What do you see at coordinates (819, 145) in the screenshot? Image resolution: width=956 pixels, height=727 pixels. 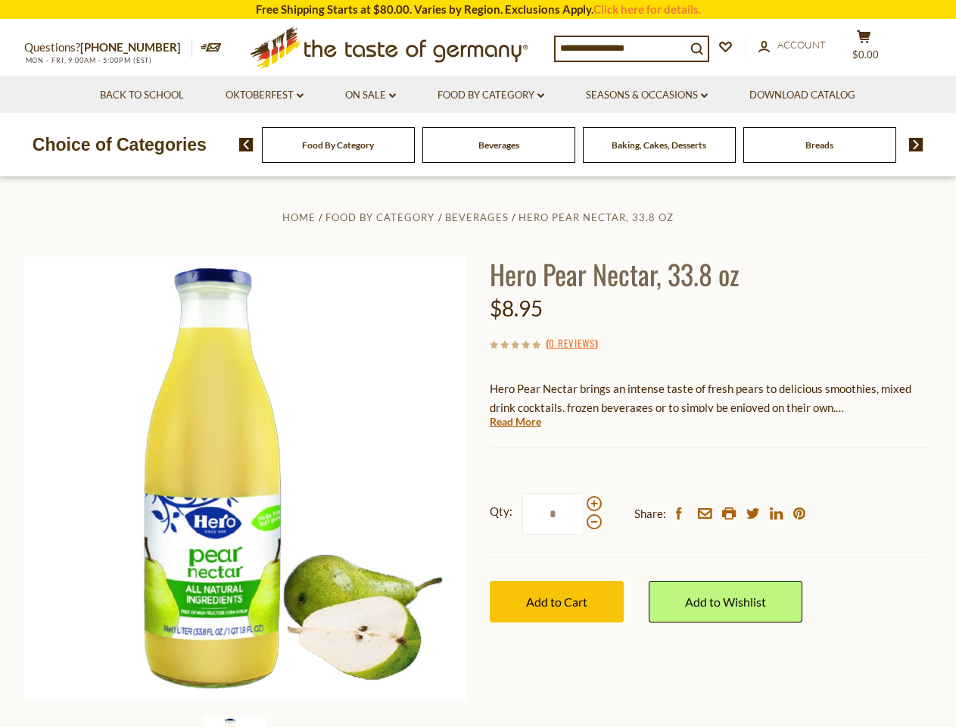 I see `a: Breads` at bounding box center [819, 145].